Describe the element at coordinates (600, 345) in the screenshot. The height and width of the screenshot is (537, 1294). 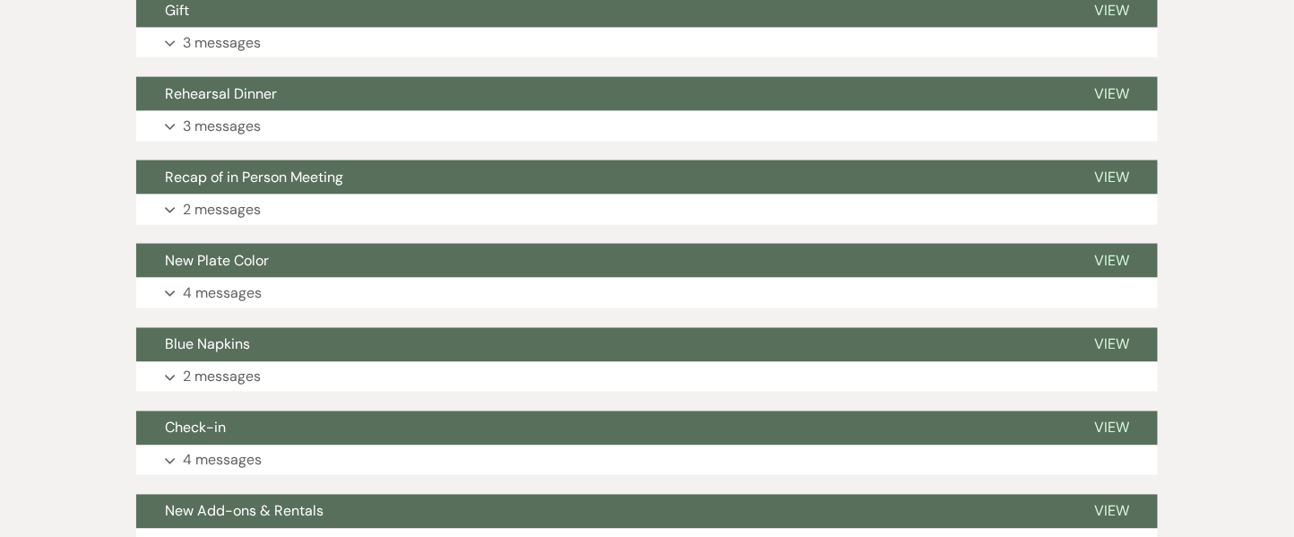
I see `button: Blue Napkins` at that location.